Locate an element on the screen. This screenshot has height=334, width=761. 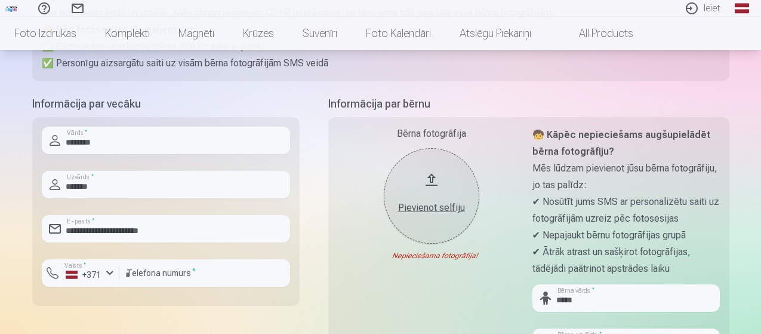
a: Magnēti is located at coordinates (196, 33).